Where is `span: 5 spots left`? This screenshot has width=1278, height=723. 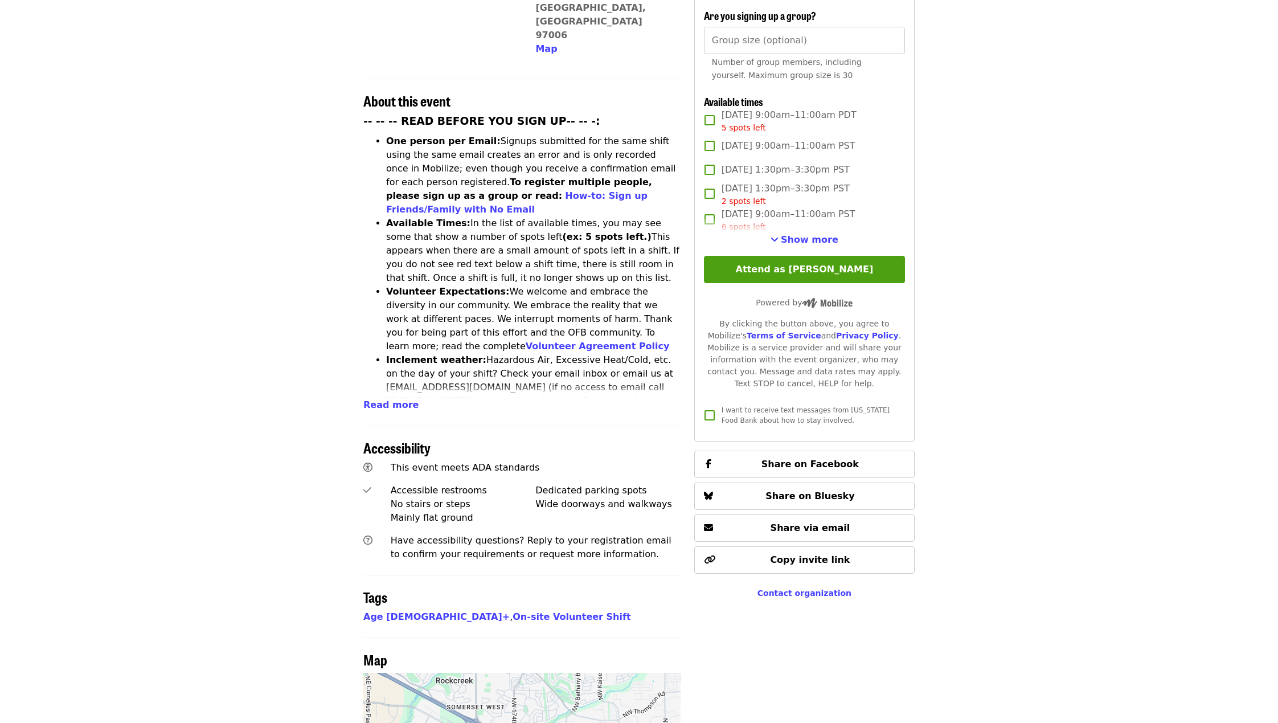 span: 5 spots left is located at coordinates (744, 128).